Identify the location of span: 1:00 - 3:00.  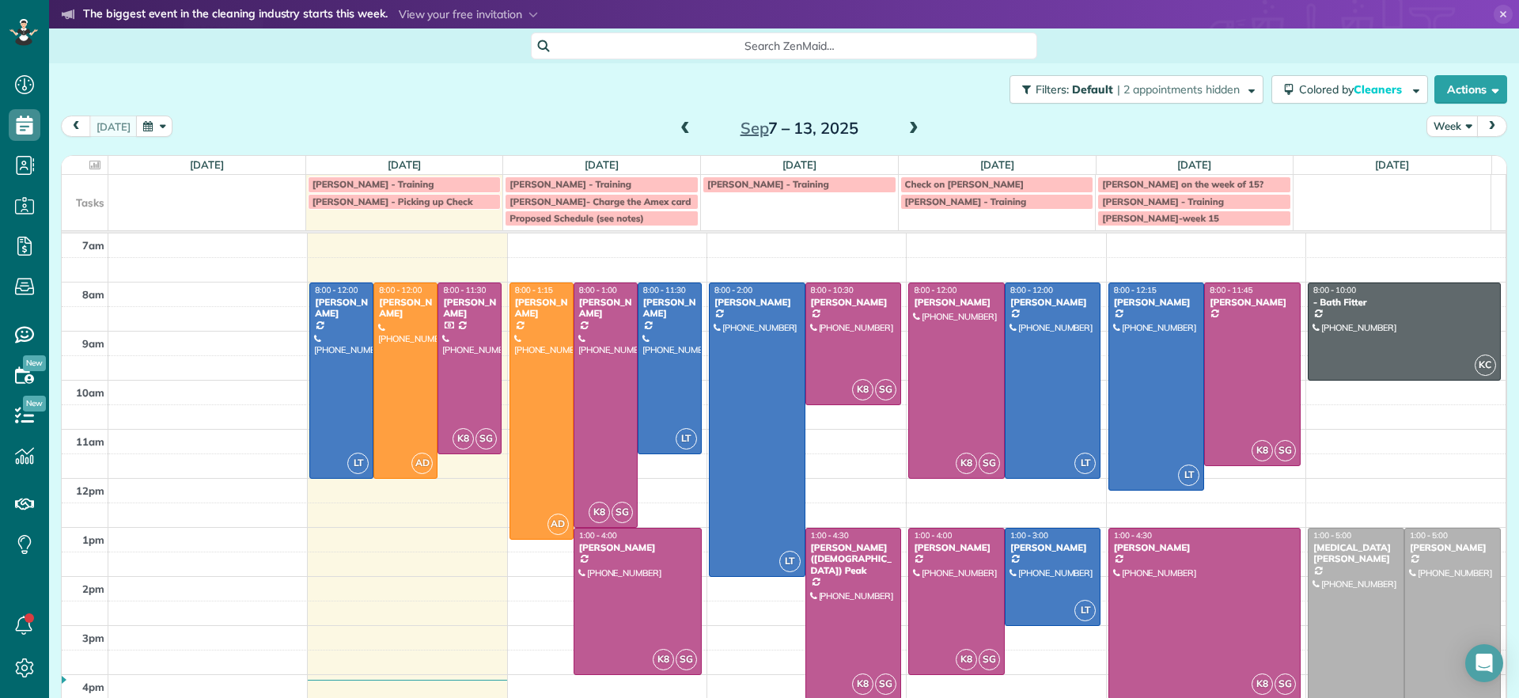
(1029, 535).